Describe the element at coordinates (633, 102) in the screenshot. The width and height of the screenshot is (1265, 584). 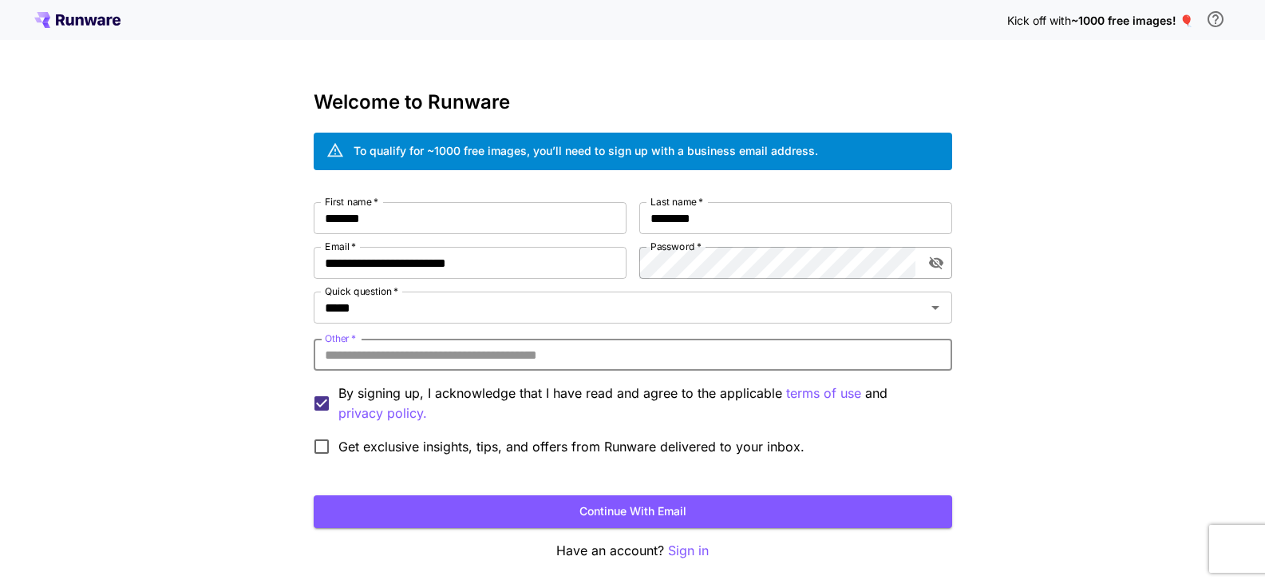
I see `h3: Welcome to Runware` at that location.